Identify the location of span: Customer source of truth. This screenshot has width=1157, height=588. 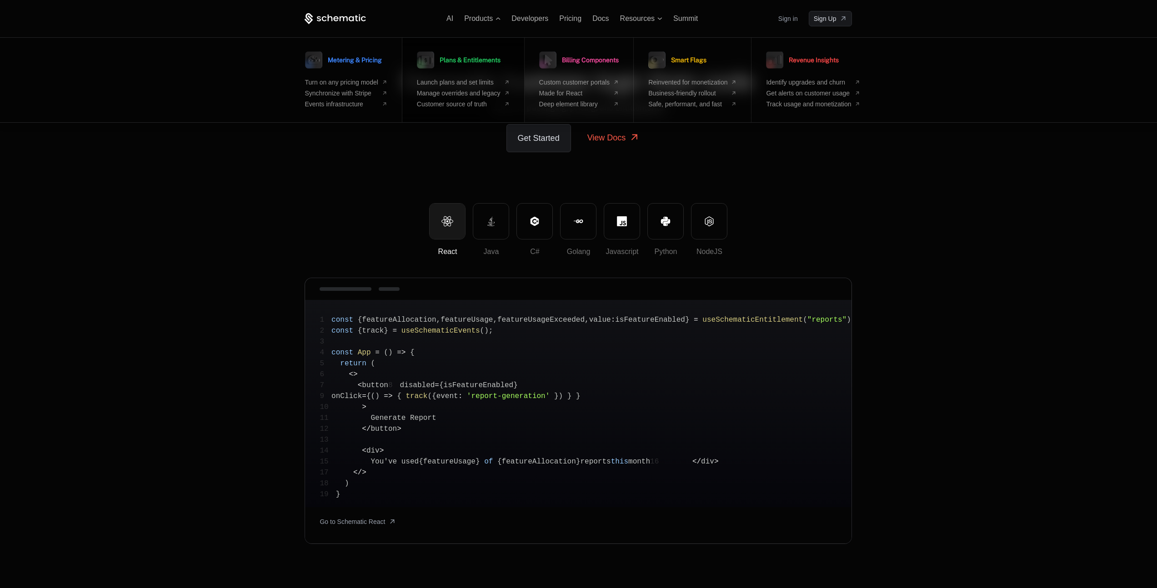
(459, 104).